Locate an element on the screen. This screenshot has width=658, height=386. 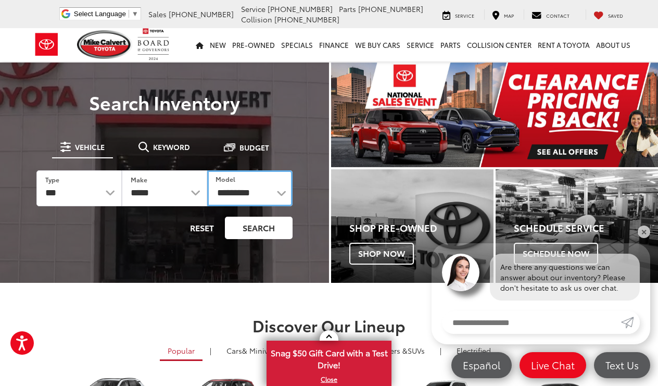
a: Cars is located at coordinates (251, 350).